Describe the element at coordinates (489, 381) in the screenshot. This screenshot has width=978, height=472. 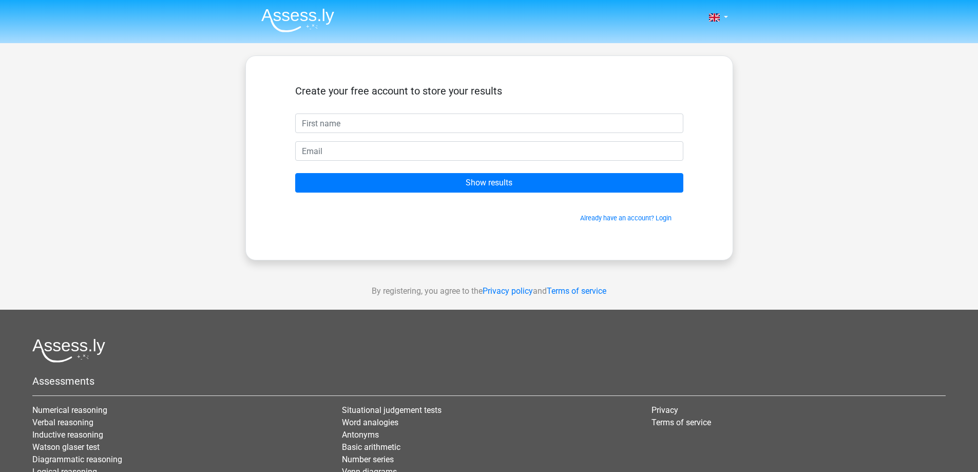
I see `h5: Assessments` at that location.